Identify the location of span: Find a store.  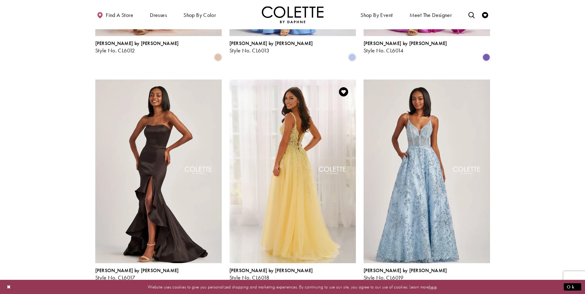
(119, 15).